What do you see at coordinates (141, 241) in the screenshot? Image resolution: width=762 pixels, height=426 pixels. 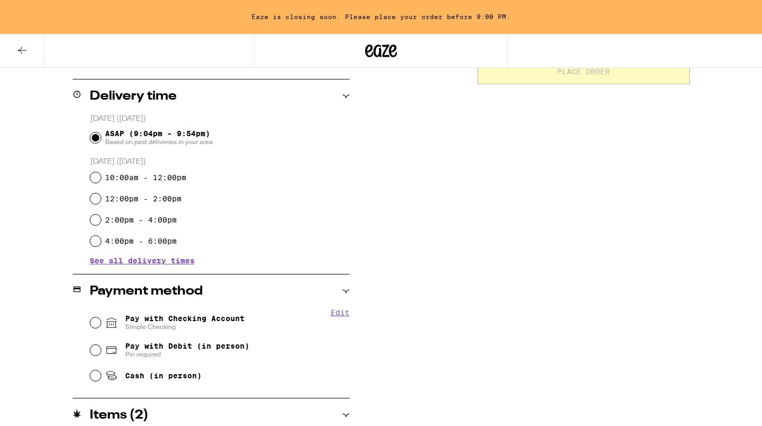 I see `label: 4:00pm - 6:00pm` at bounding box center [141, 241].